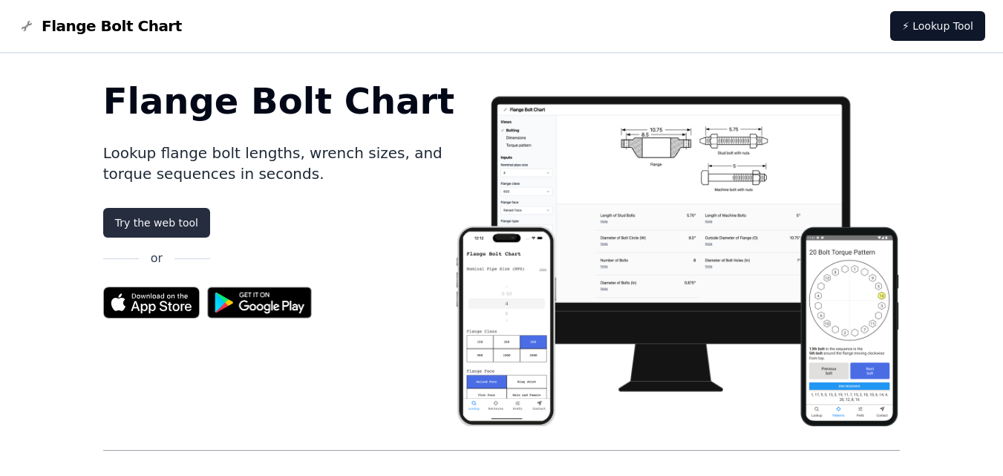 The width and height of the screenshot is (1003, 476). Describe the element at coordinates (157, 223) in the screenshot. I see `a: Try the web tool` at that location.